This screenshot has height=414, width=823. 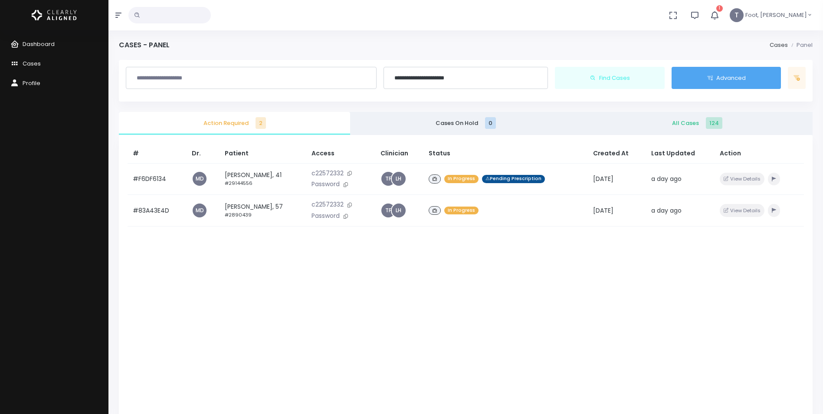 I want to click on a: Cases, so click(x=779, y=45).